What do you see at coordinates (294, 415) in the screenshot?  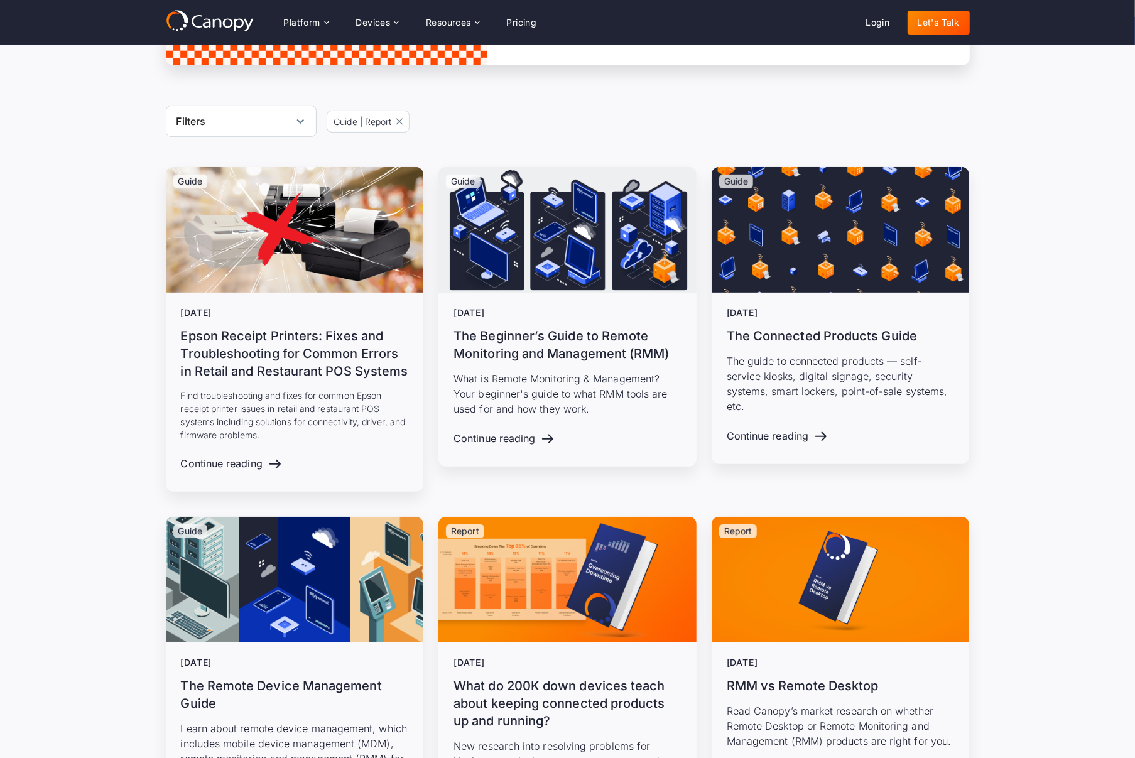 I see `p: Find troubleshooting and fixes for common Epson receipt printer issues in retail and restaurant P...` at bounding box center [294, 415].